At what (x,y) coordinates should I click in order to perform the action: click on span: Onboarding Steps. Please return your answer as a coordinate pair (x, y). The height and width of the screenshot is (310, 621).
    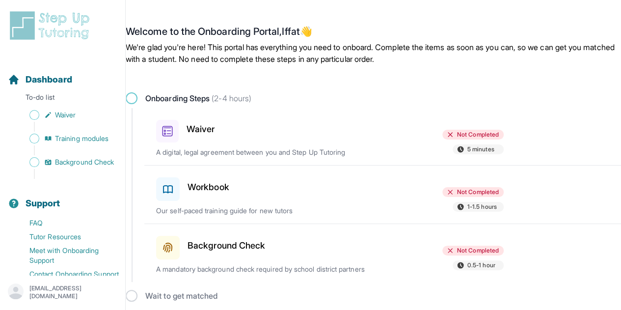
    Looking at the image, I should click on (198, 98).